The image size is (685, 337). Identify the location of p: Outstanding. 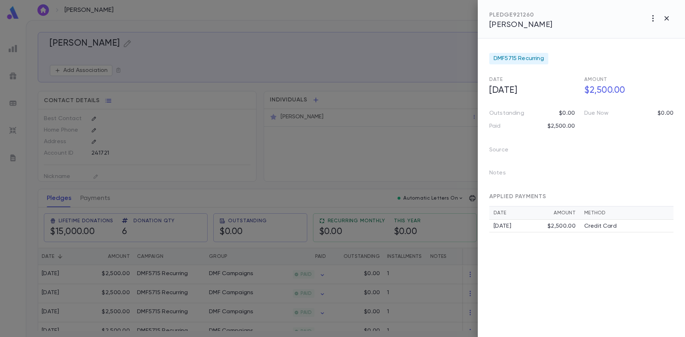
(506, 113).